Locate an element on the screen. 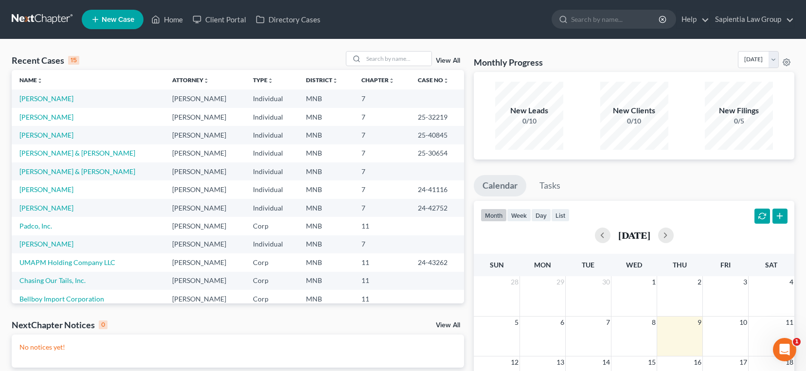 This screenshot has height=371, width=806. div: NextChapter Notices is located at coordinates (59, 325).